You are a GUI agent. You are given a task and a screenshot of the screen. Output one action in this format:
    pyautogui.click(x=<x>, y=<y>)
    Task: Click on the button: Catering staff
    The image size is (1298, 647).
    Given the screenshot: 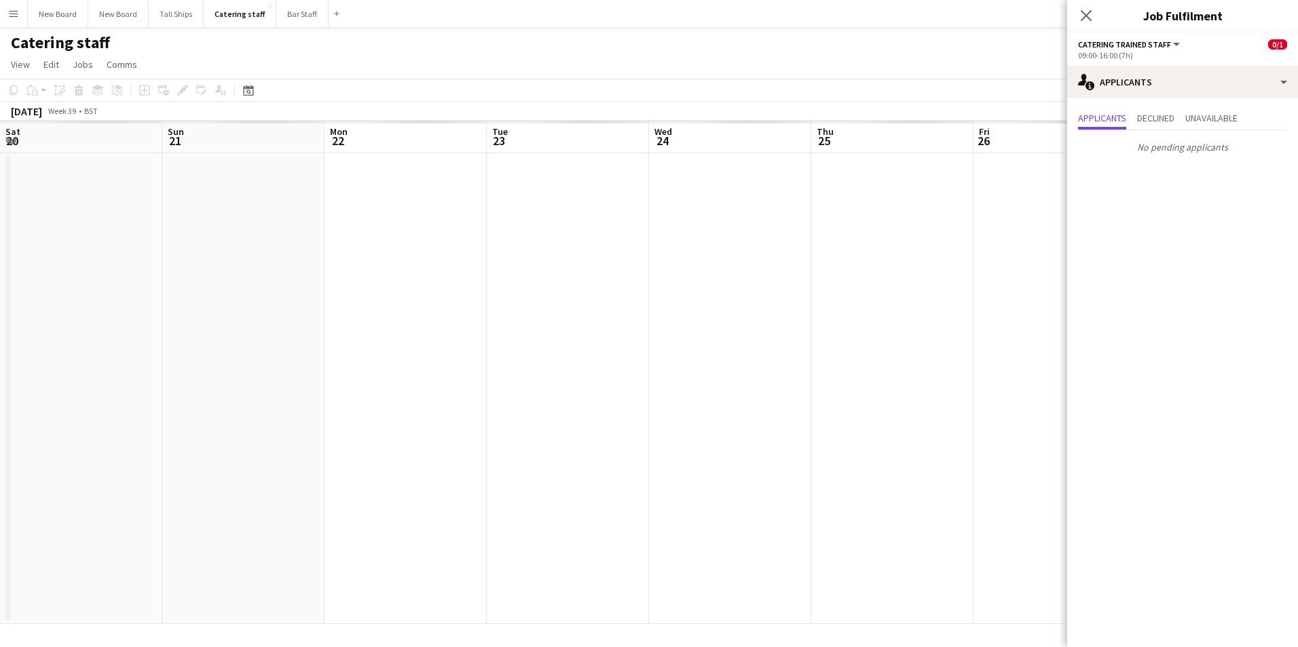 What is the action you would take?
    pyautogui.click(x=240, y=14)
    